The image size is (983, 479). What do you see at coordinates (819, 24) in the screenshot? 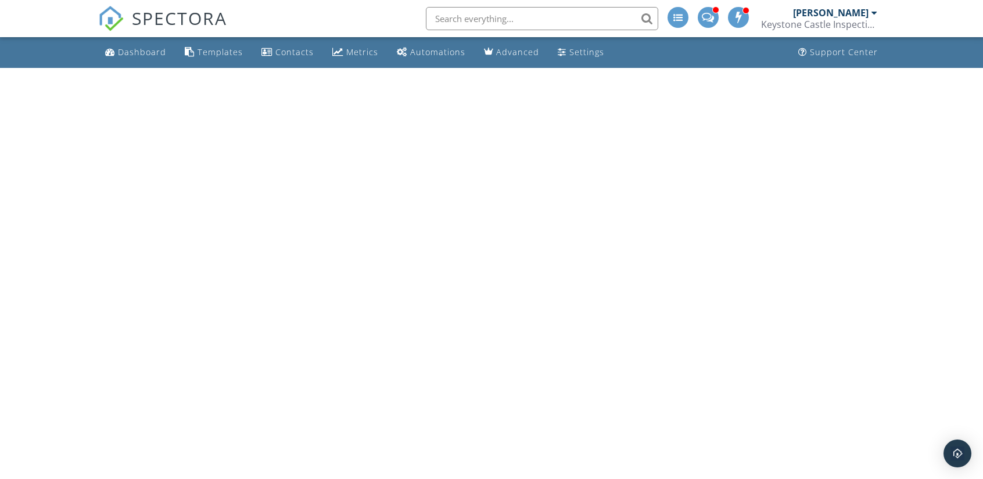
I see `div: Keystone Castle Inspections LLC` at bounding box center [819, 24].